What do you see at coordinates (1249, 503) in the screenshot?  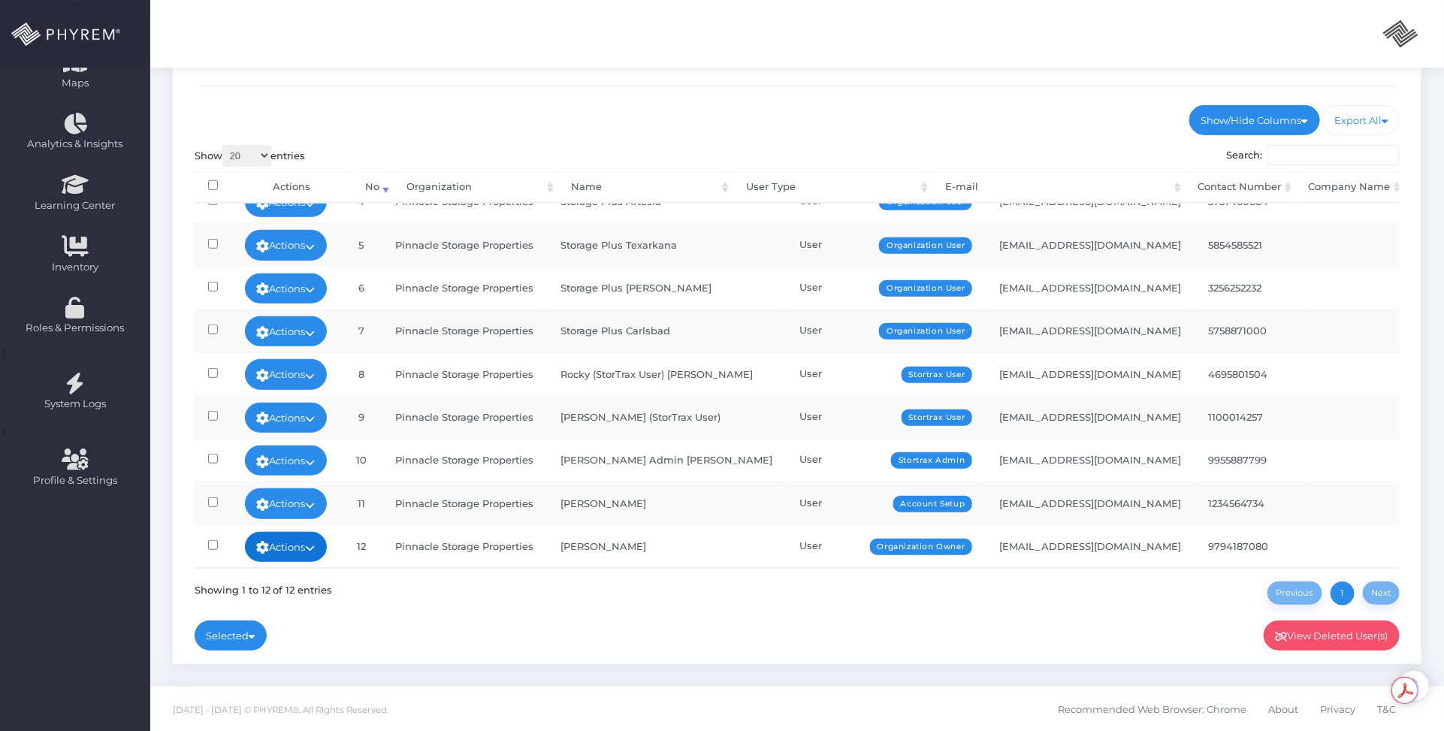 I see `td: 1234564734` at bounding box center [1249, 503].